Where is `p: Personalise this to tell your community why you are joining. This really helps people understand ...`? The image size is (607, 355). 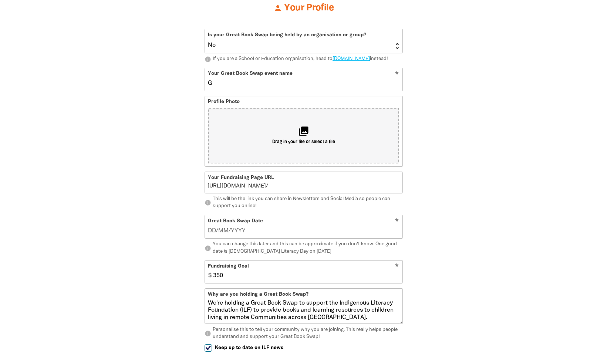
p: Personalise this to tell your community why you are joining. This really helps people understand ... is located at coordinates (304, 333).